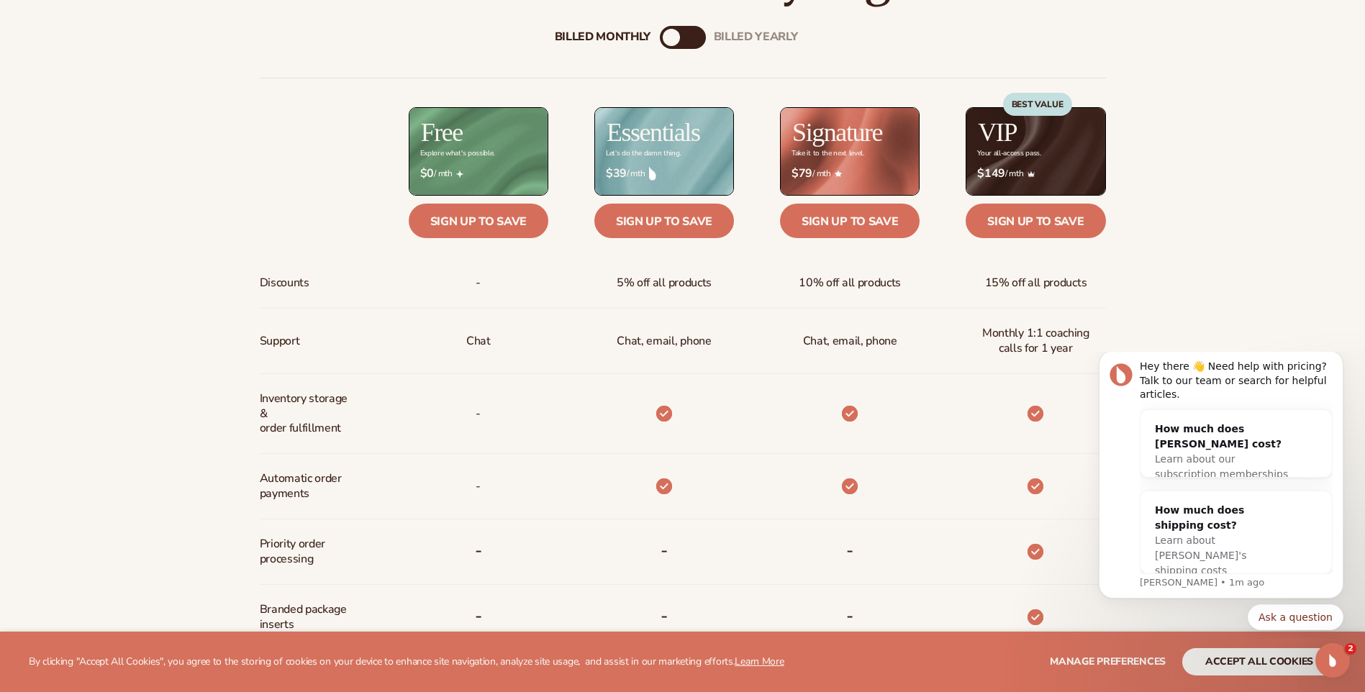 The width and height of the screenshot is (1365, 692). What do you see at coordinates (664, 151) in the screenshot?
I see `img: Essentials_BG_9050f826-5aa9-47d9-a362-757b82c62641.jpg` at bounding box center [664, 151].